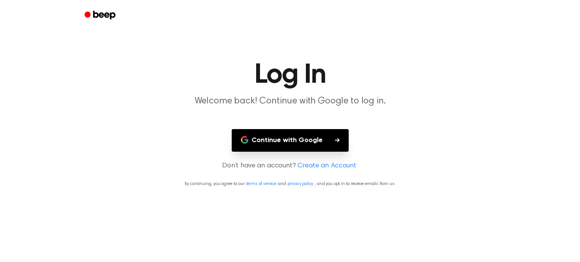 The image size is (580, 262). I want to click on button: Continue with Google, so click(290, 140).